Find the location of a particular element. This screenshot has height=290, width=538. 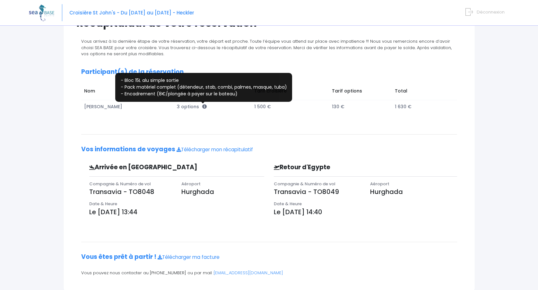

td: 1 630 € is located at coordinates (421, 107).